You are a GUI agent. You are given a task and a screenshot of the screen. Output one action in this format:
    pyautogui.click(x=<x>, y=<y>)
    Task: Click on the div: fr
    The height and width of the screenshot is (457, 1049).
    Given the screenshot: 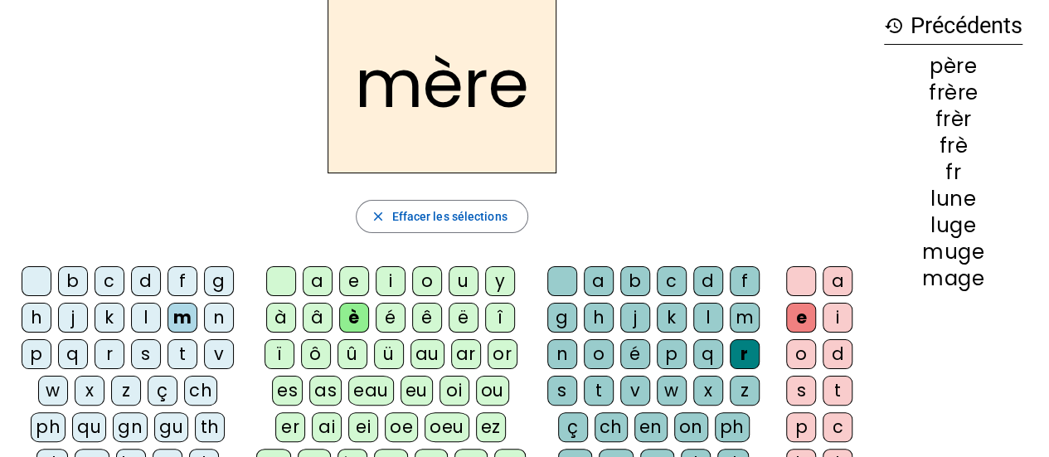 What is the action you would take?
    pyautogui.click(x=952, y=172)
    